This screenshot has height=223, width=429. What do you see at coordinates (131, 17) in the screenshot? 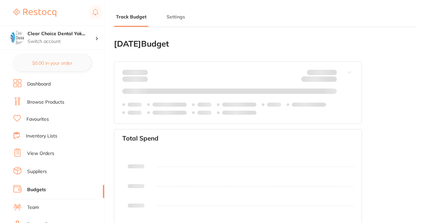
I see `button: Track Budget` at bounding box center [131, 17].